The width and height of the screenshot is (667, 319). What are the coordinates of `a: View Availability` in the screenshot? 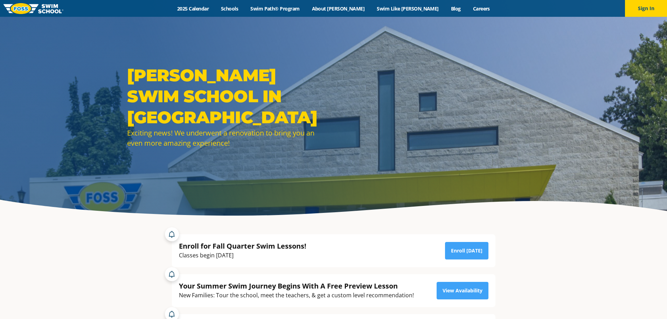 It's located at (463, 291).